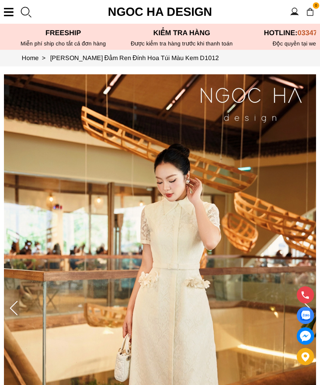 The height and width of the screenshot is (385, 320). I want to click on p: Được kiểm tra hàng trước khi thanh toán, so click(182, 43).